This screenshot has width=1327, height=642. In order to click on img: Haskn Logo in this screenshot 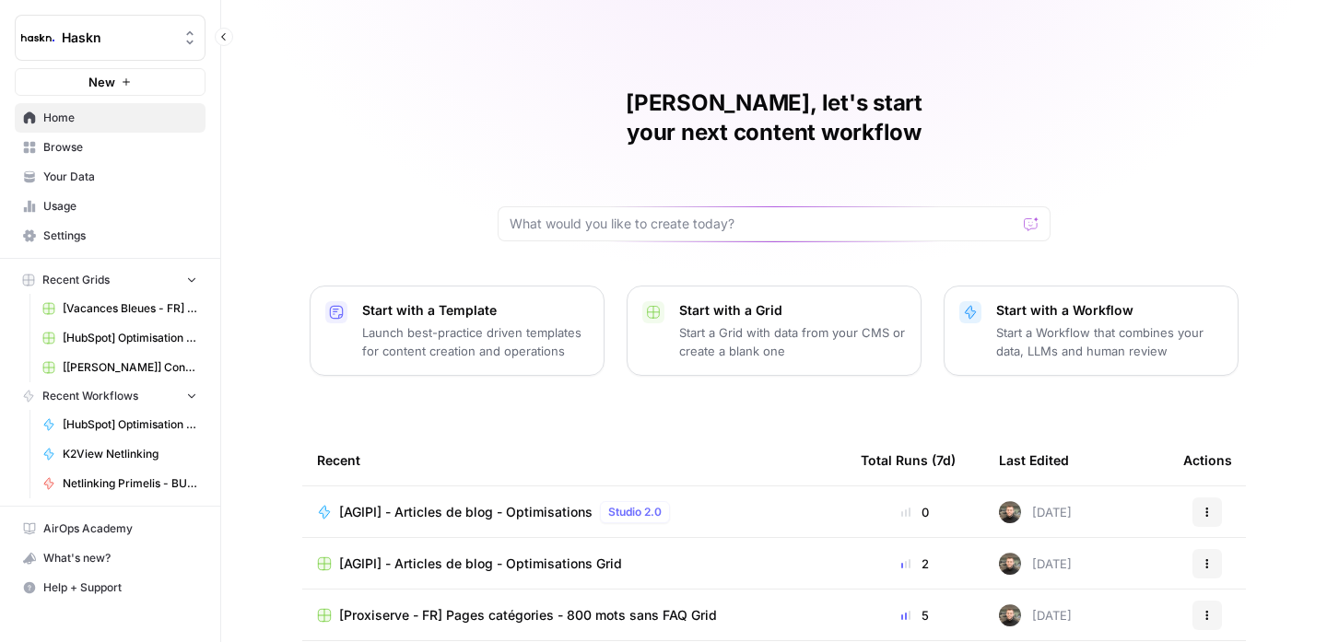, I will do `click(38, 38)`.